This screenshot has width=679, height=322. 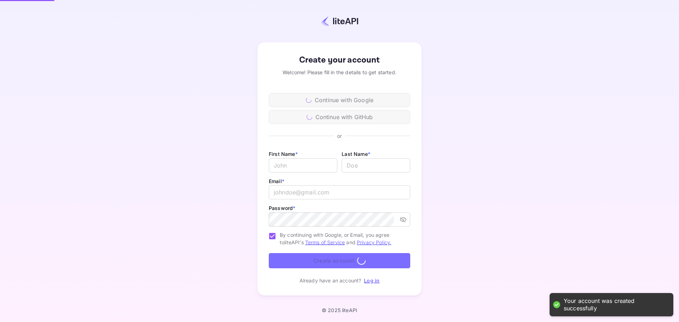 What do you see at coordinates (376, 165) in the screenshot?
I see `input: Doe` at bounding box center [376, 165].